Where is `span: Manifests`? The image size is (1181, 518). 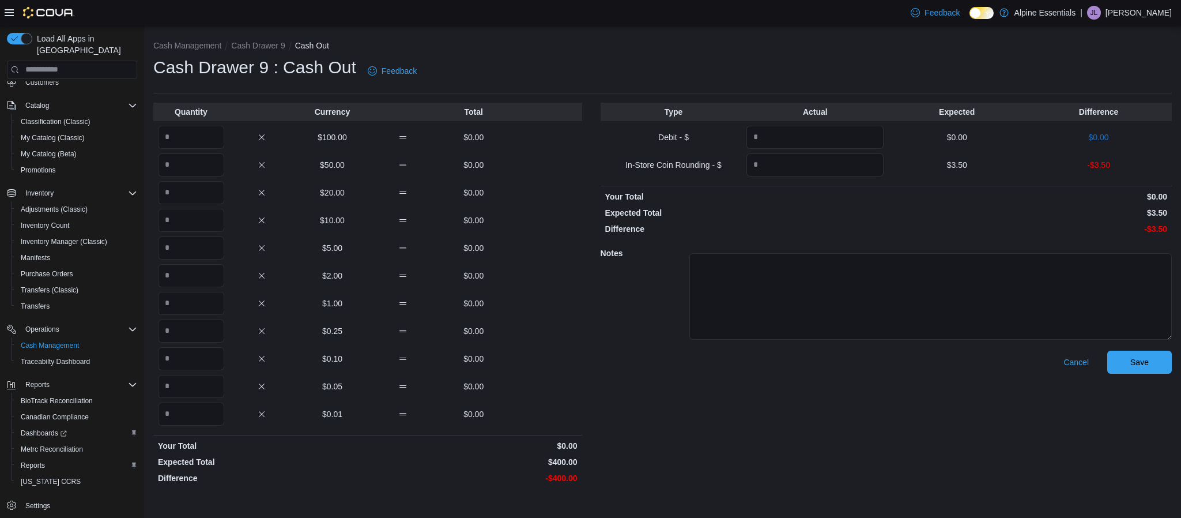
span: Manifests is located at coordinates (77, 258).